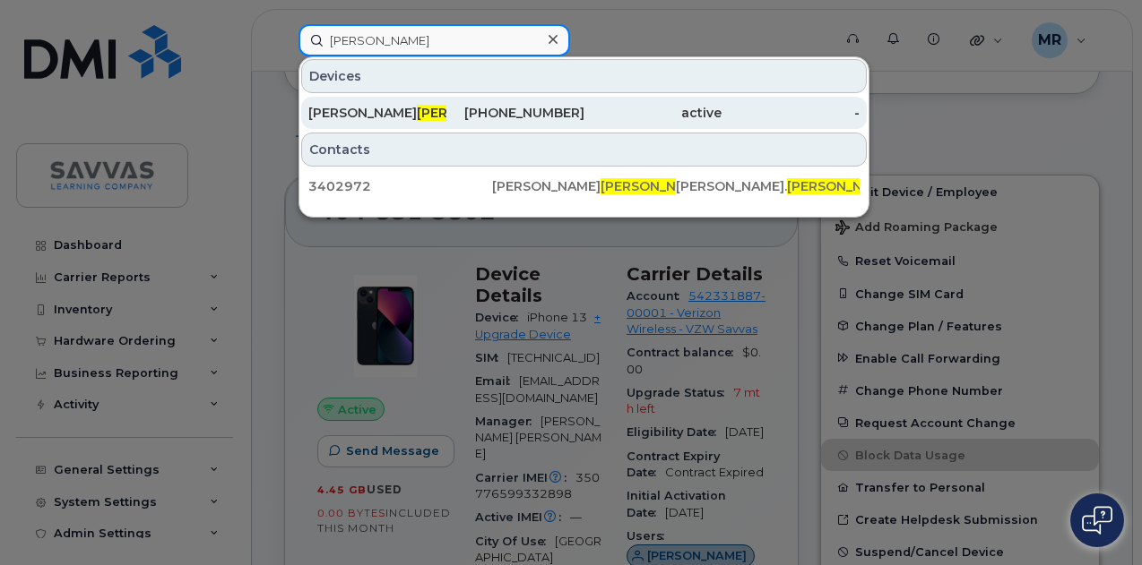 This screenshot has height=565, width=1142. I want to click on div: Contacts, so click(583, 150).